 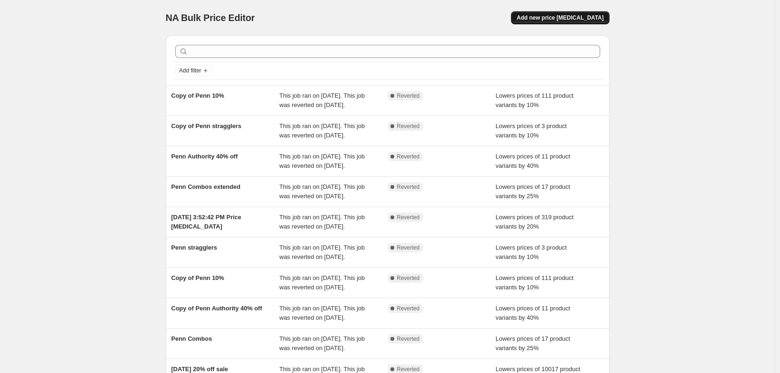 I want to click on span: Penn Combos extended, so click(x=206, y=186).